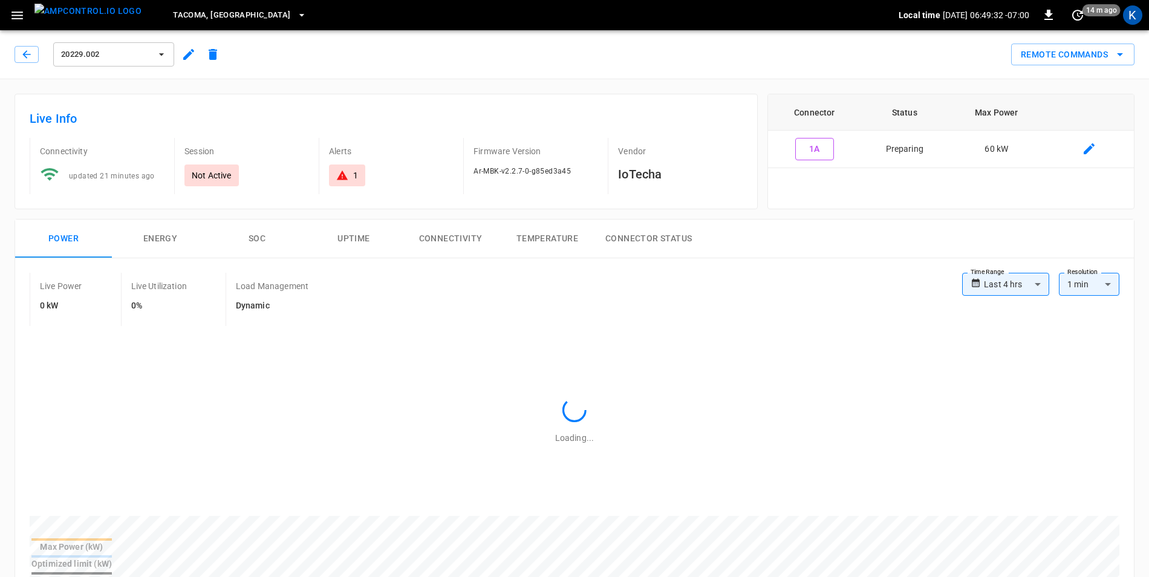  What do you see at coordinates (159, 306) in the screenshot?
I see `h6: 0%` at bounding box center [159, 306].